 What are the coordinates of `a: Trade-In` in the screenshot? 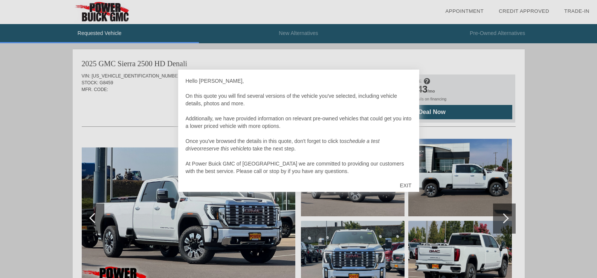 It's located at (577, 11).